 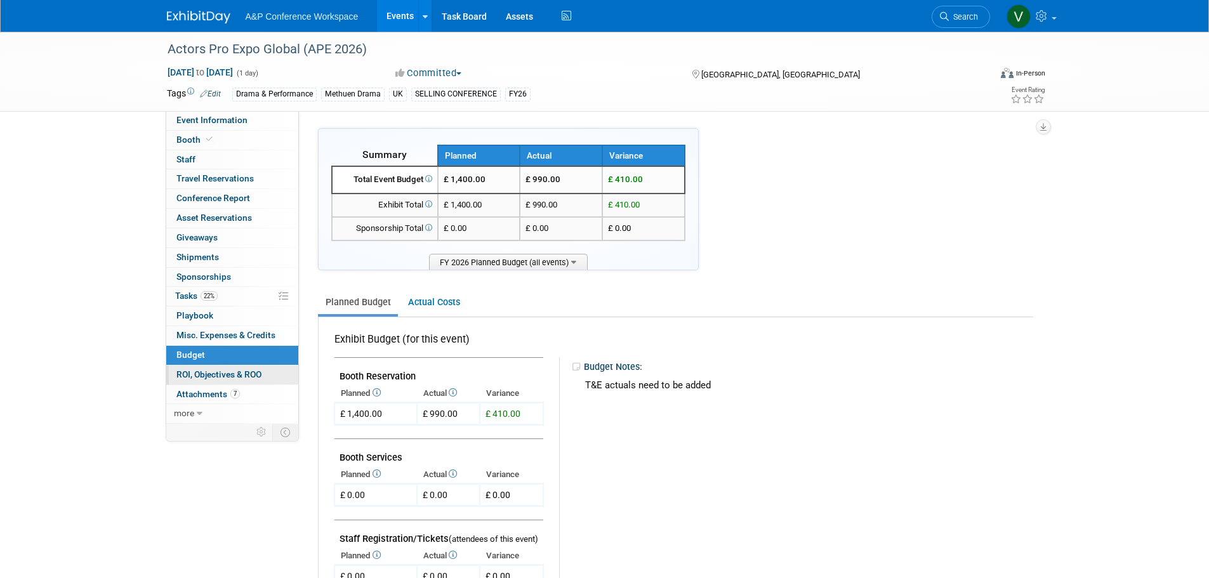 I want to click on a: Giveaways, so click(x=232, y=238).